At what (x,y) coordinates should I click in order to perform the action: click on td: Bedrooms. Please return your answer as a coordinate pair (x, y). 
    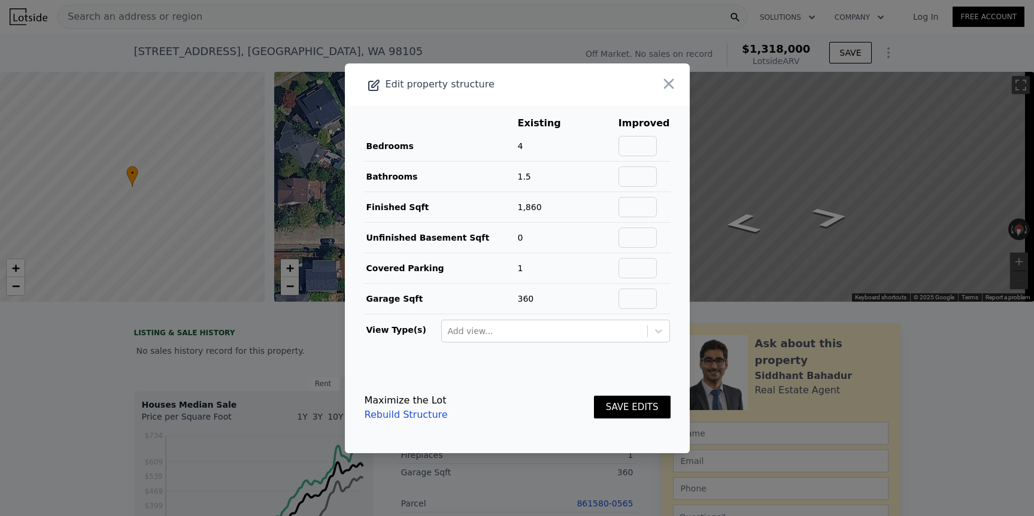
    Looking at the image, I should click on (440, 146).